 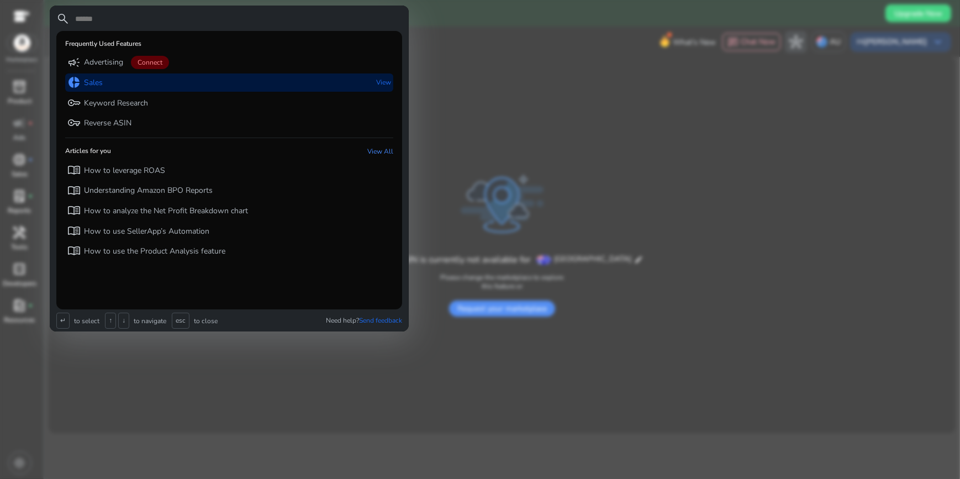 What do you see at coordinates (380, 151) in the screenshot?
I see `a: View All` at bounding box center [380, 151].